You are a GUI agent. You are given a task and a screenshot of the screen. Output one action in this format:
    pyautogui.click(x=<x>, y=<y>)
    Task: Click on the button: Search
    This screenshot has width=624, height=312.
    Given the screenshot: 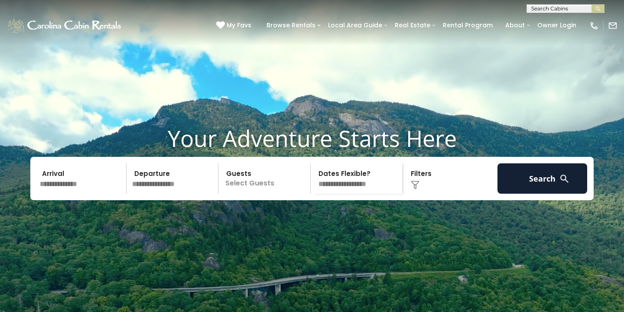 What is the action you would take?
    pyautogui.click(x=542, y=178)
    